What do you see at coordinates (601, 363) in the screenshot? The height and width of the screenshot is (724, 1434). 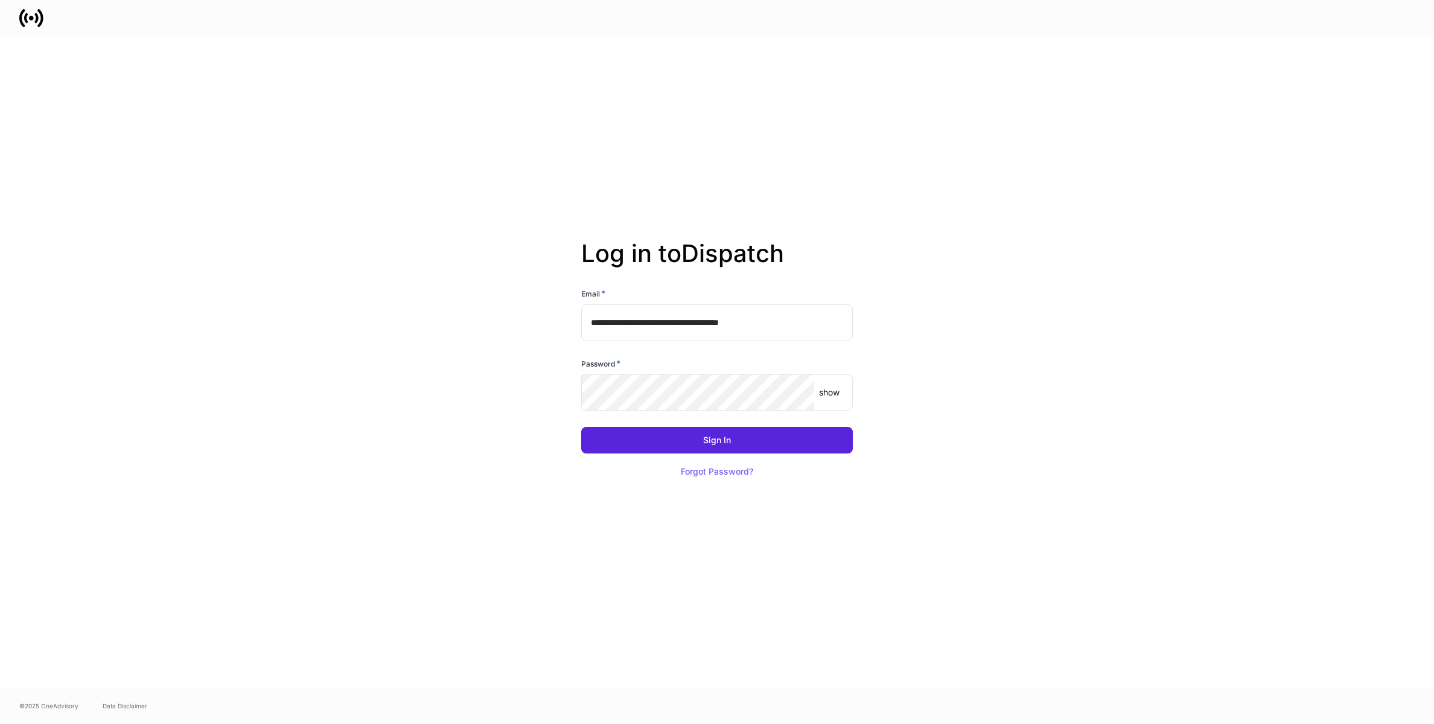 I see `h6: Password` at bounding box center [601, 363].